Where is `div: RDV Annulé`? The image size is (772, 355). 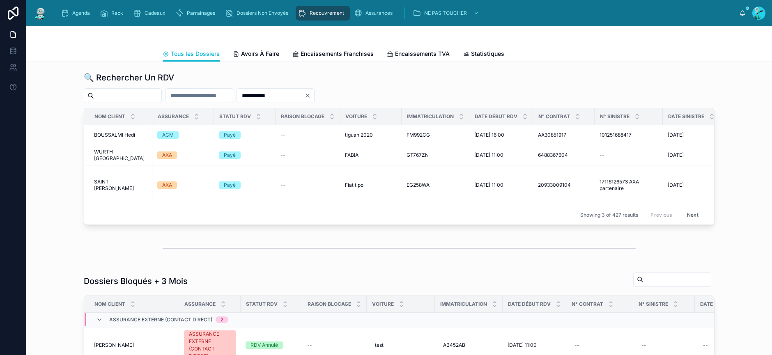
div: RDV Annulé is located at coordinates (264, 346).